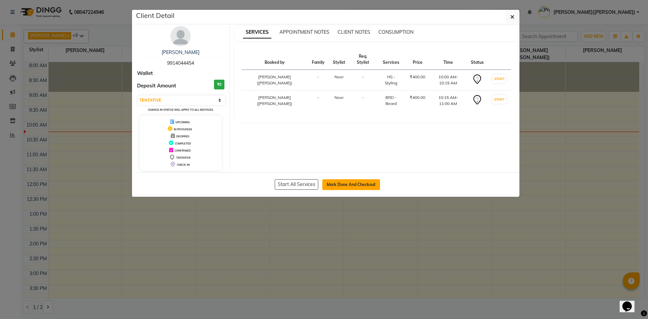  Describe the element at coordinates (157, 86) in the screenshot. I see `span: Deposit Amount` at that location.